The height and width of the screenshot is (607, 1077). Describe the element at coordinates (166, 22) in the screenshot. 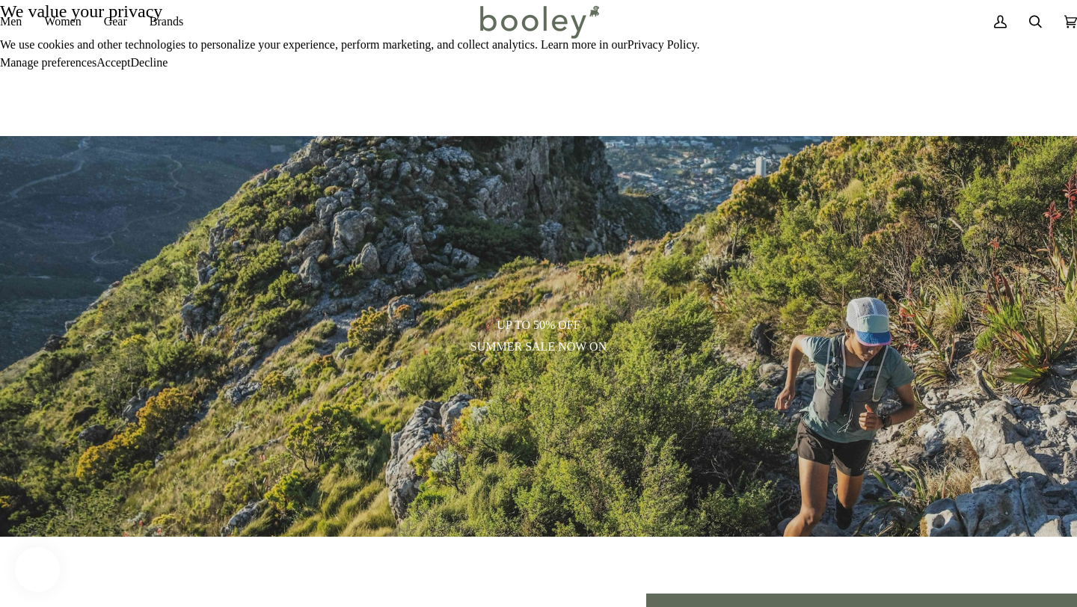

I see `span: Brands` at that location.